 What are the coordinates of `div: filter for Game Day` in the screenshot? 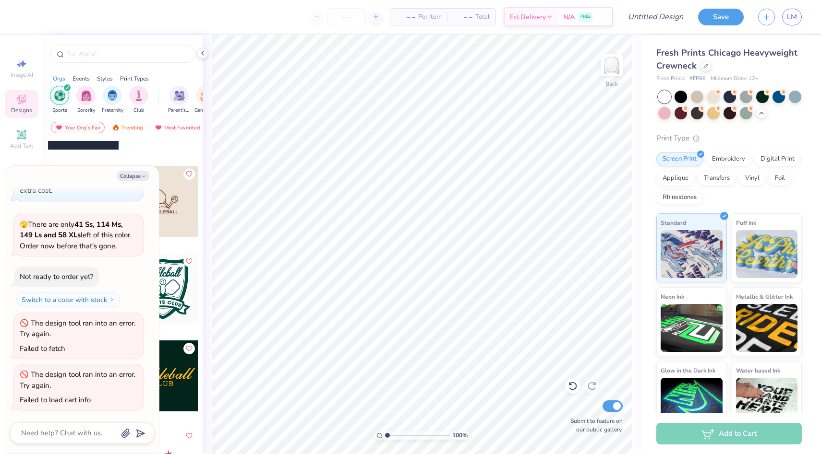 It's located at (205, 100).